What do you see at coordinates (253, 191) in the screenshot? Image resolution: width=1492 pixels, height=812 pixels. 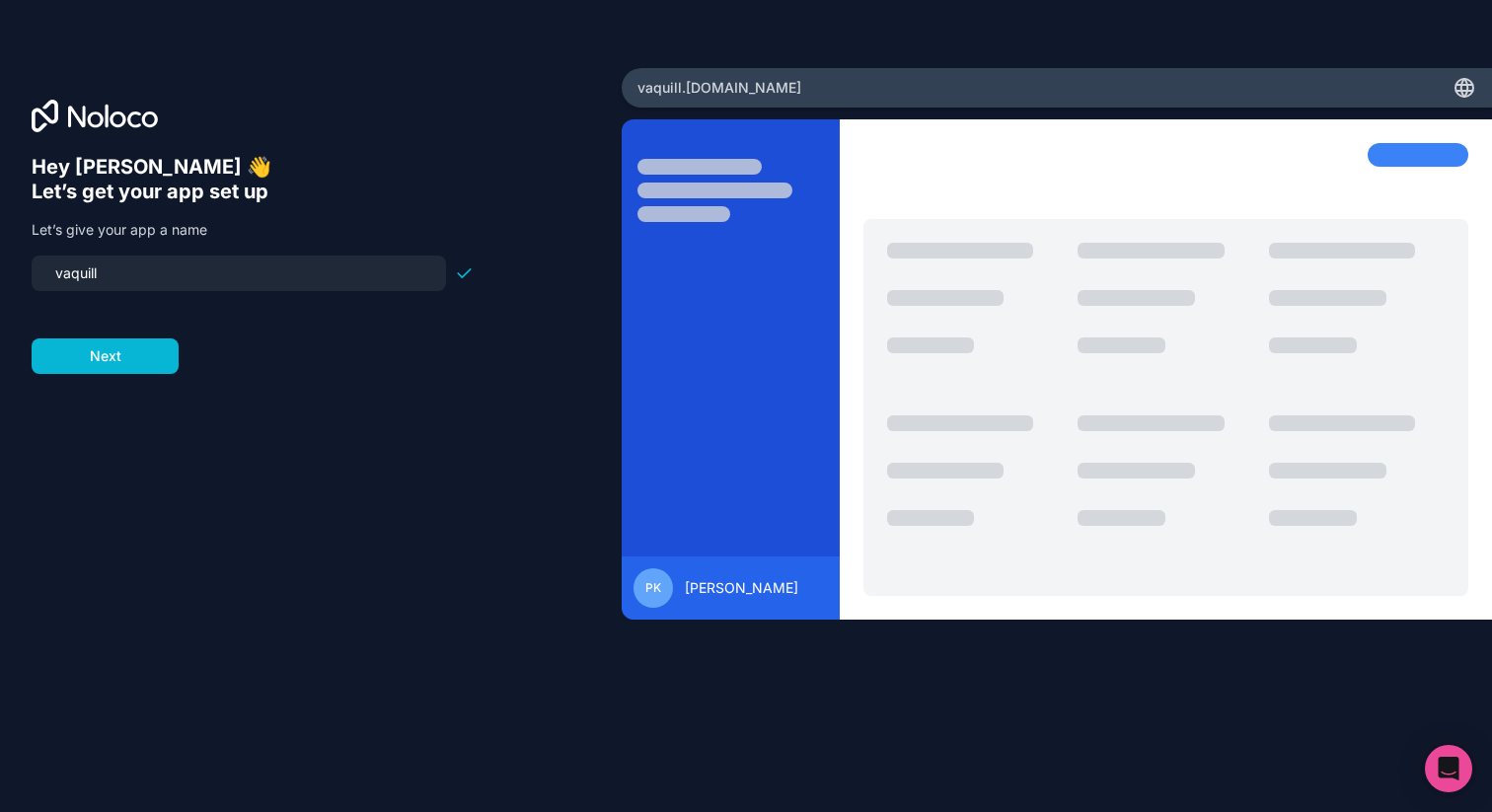 I see `h6: Let’s get your app set up` at bounding box center [253, 191].